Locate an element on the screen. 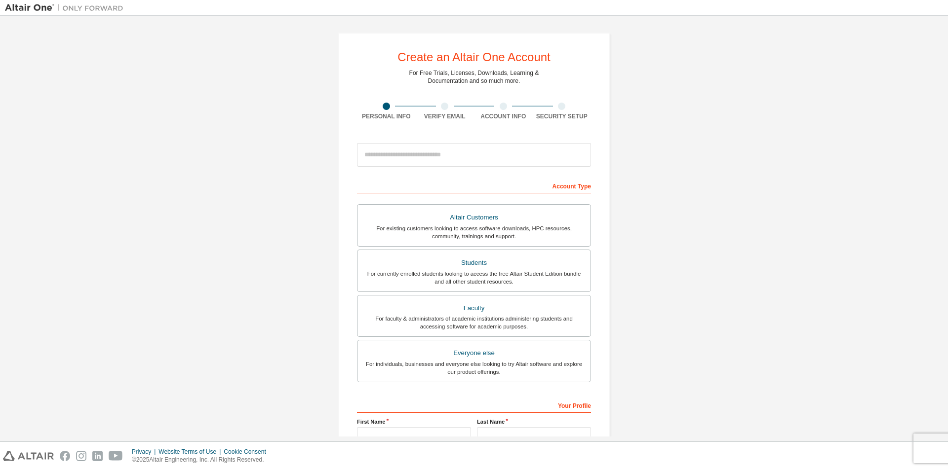 The width and height of the screenshot is (948, 470). label: First Name is located at coordinates (414, 422).